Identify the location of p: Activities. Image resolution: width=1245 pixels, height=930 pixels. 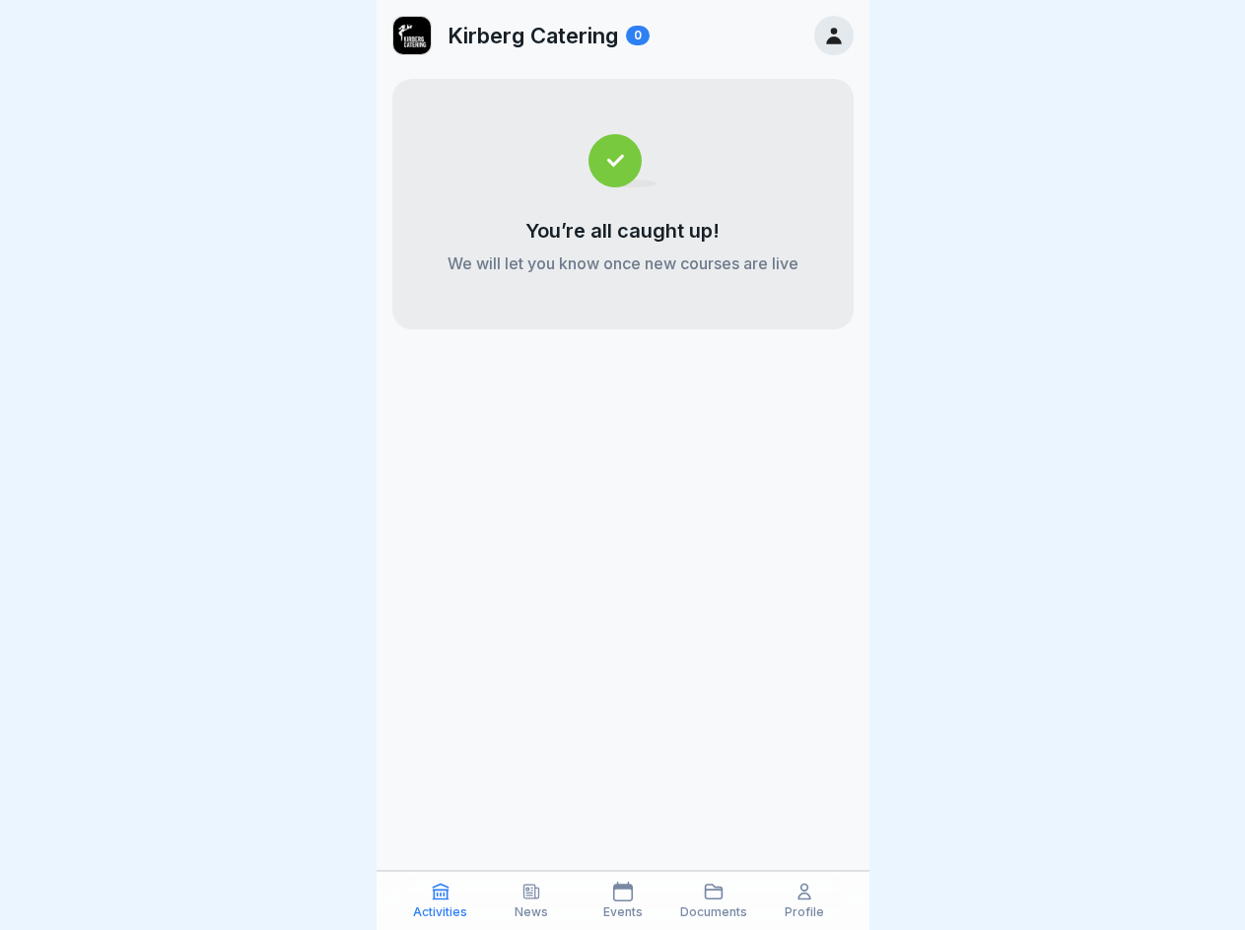
(440, 912).